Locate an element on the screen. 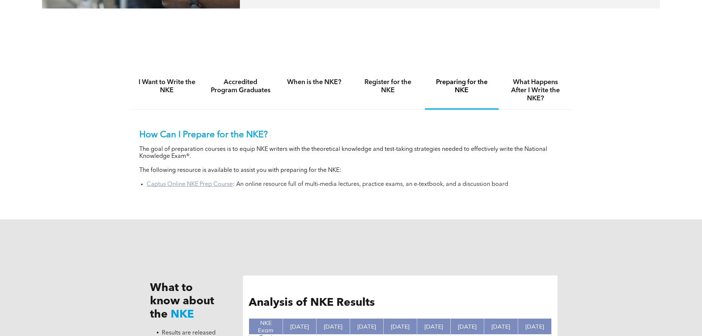 The image size is (702, 336). span: NKE is located at coordinates (182, 314).